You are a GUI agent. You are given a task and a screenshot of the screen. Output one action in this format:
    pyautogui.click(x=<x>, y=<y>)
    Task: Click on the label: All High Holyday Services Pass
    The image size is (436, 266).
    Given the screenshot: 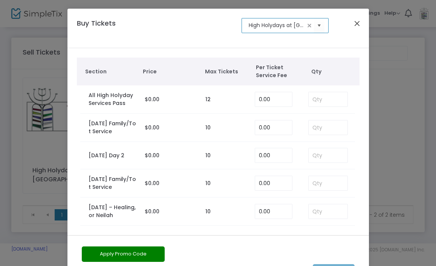 What is the action you would take?
    pyautogui.click(x=113, y=99)
    